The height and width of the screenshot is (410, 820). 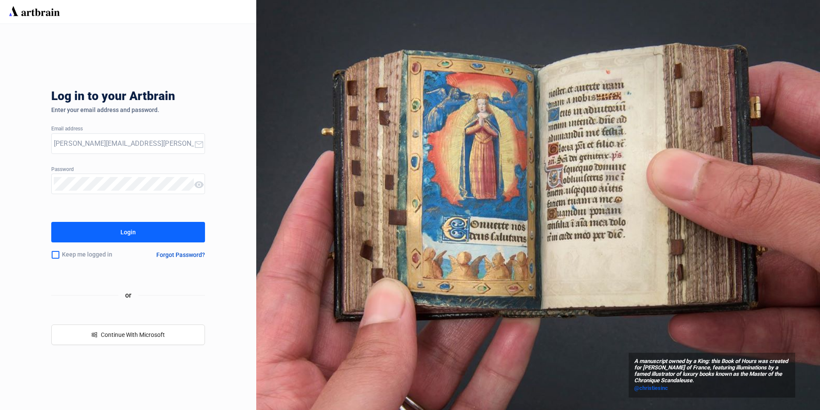 I want to click on div: Email address, so click(x=128, y=129).